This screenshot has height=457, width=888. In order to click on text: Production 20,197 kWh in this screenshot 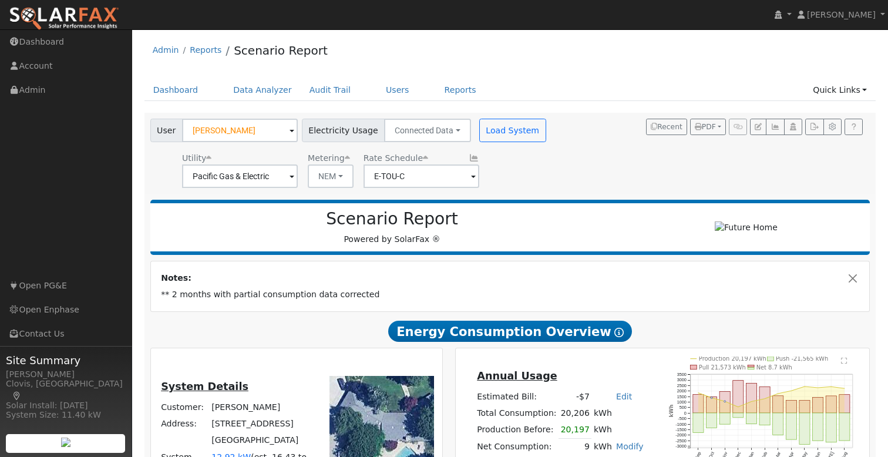, I will do `click(732, 359)`.